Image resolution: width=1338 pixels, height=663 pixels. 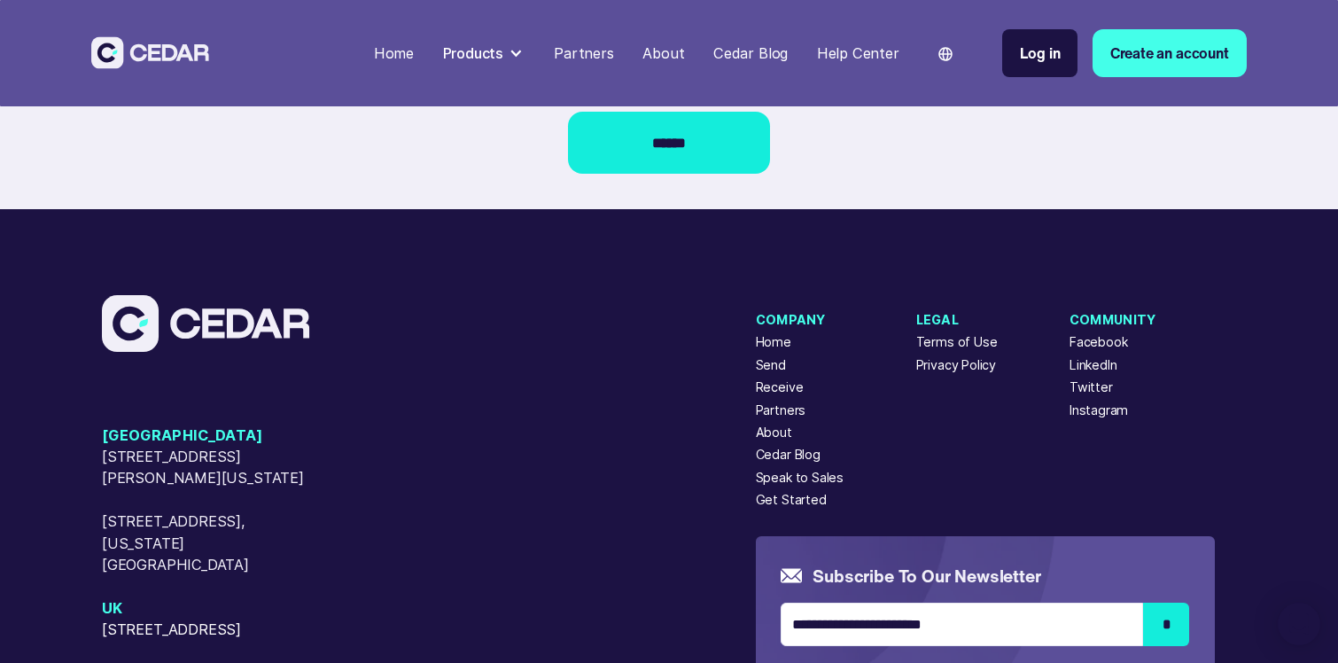 I want to click on a: Terms of Use, so click(x=957, y=341).